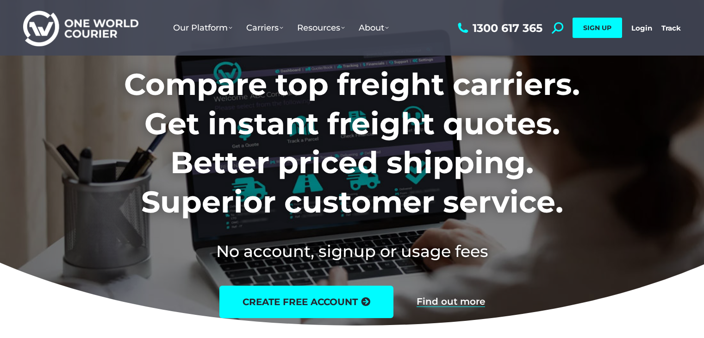 This screenshot has width=704, height=338. What do you see at coordinates (451, 302) in the screenshot?
I see `a: Find out more` at bounding box center [451, 302].